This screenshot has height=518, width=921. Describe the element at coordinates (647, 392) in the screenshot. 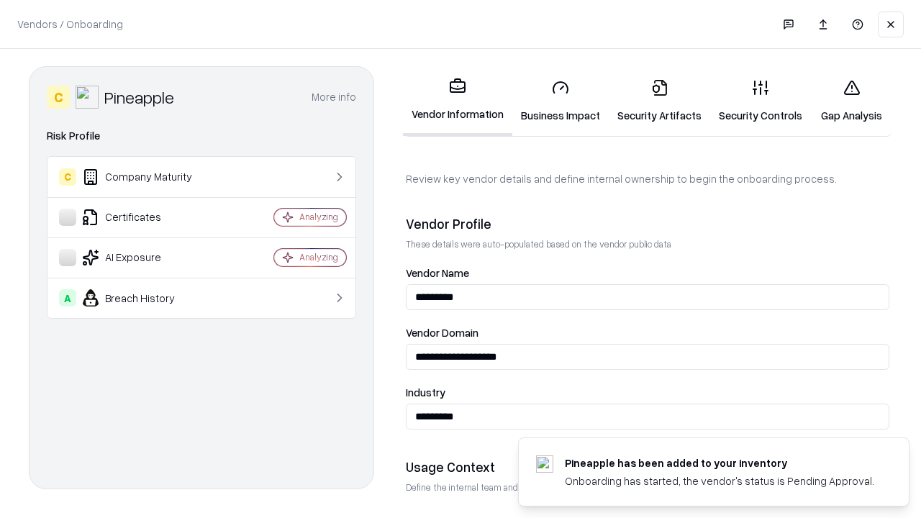

I see `label: Industry` at that location.